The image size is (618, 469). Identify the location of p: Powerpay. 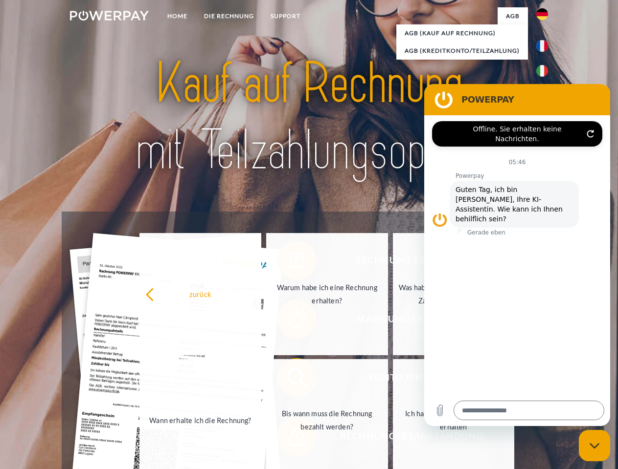
(109, 92).